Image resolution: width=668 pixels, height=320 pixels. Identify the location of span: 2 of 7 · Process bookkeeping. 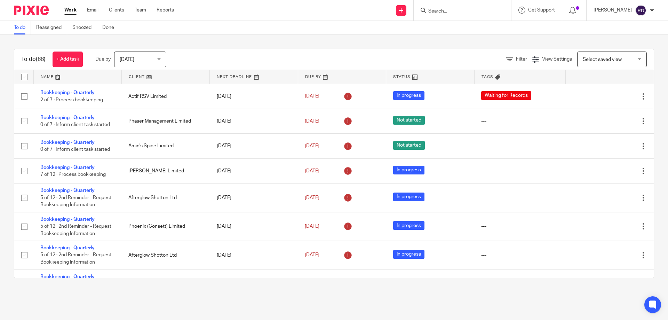
(72, 100).